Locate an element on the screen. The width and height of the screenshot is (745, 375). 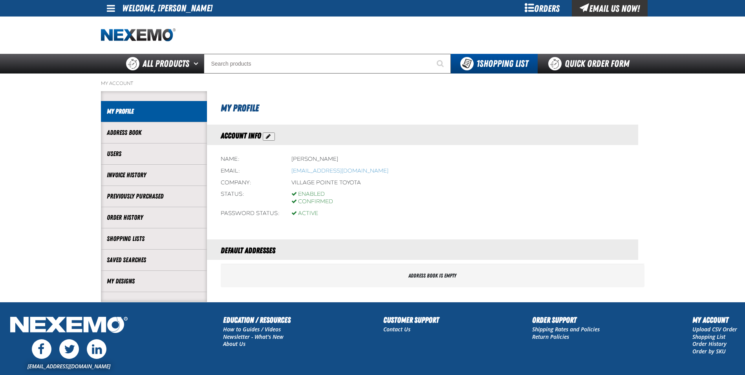
a: Return Policies is located at coordinates (551, 336).